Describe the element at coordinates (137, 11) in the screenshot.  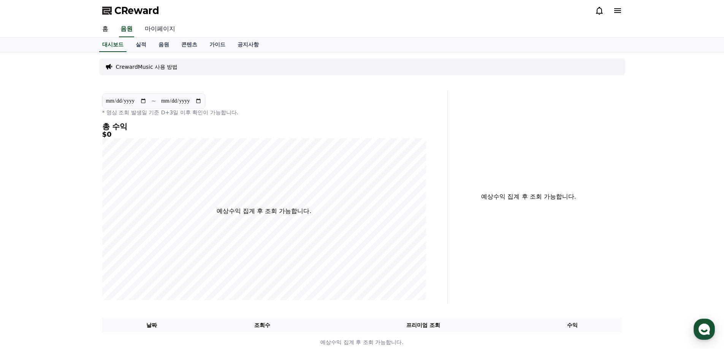
I see `span: CReward` at that location.